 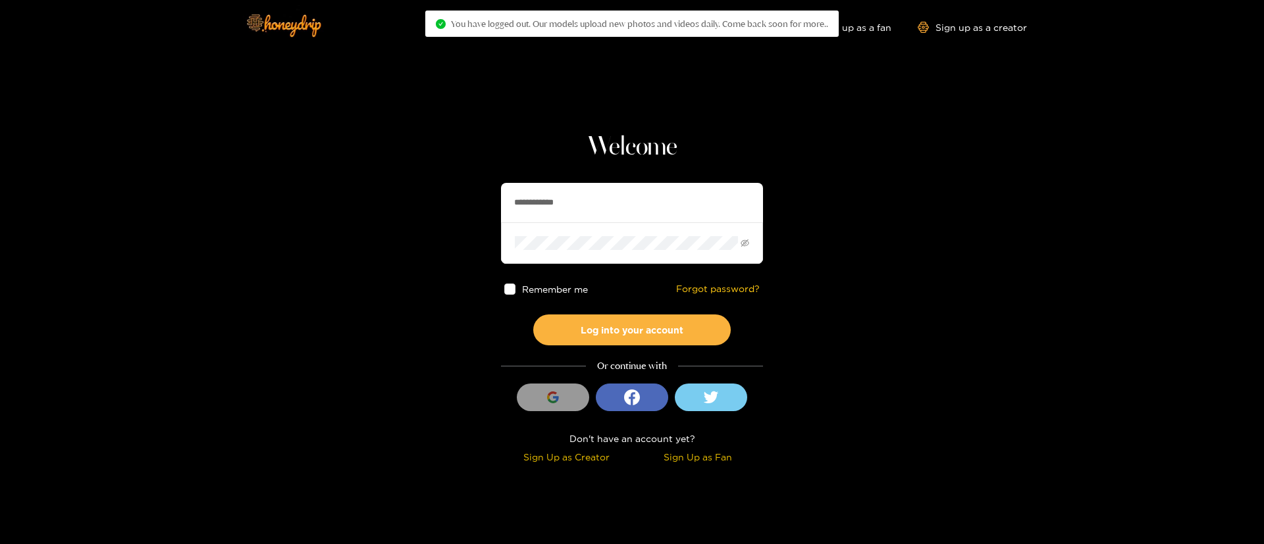 I want to click on a: Sign up as a creator, so click(x=972, y=27).